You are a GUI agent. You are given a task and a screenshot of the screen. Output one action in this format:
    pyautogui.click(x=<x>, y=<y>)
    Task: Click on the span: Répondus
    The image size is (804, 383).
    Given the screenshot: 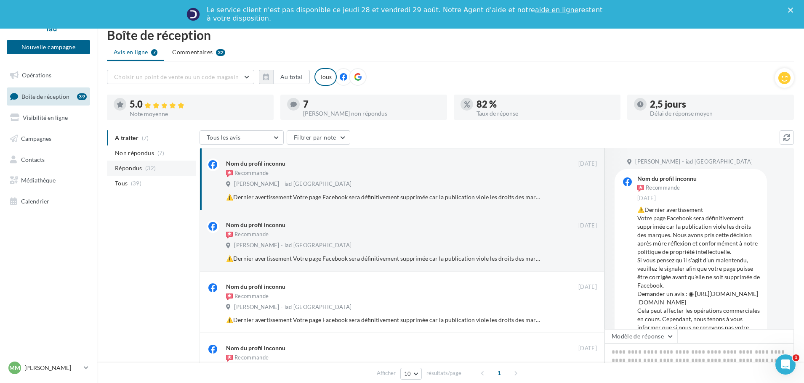 What is the action you would take?
    pyautogui.click(x=128, y=168)
    